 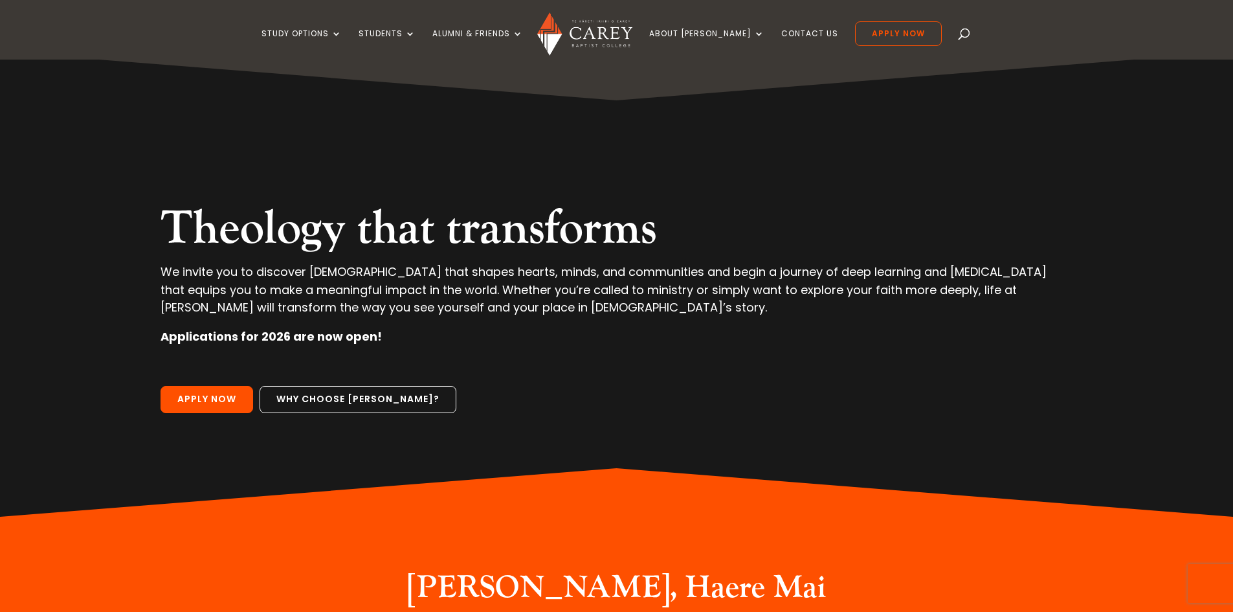 I want to click on h2: Theology that transforms, so click(x=616, y=232).